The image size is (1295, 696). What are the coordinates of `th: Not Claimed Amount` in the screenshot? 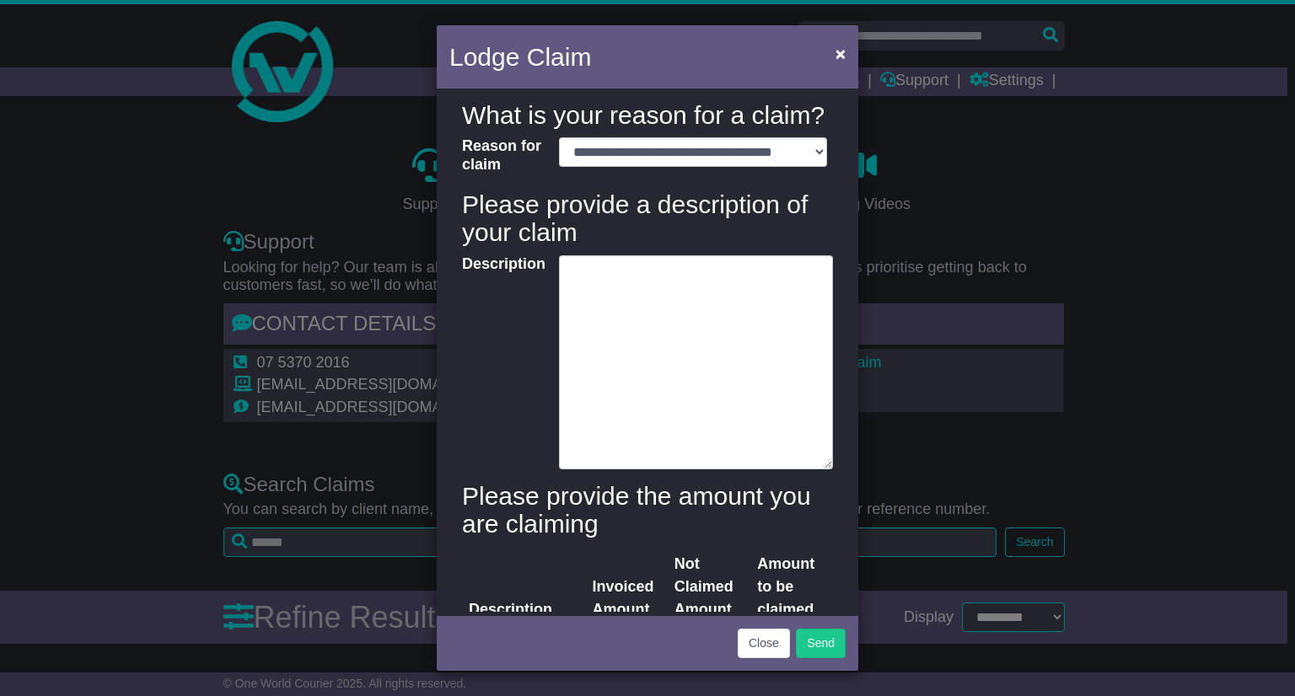 It's located at (709, 587).